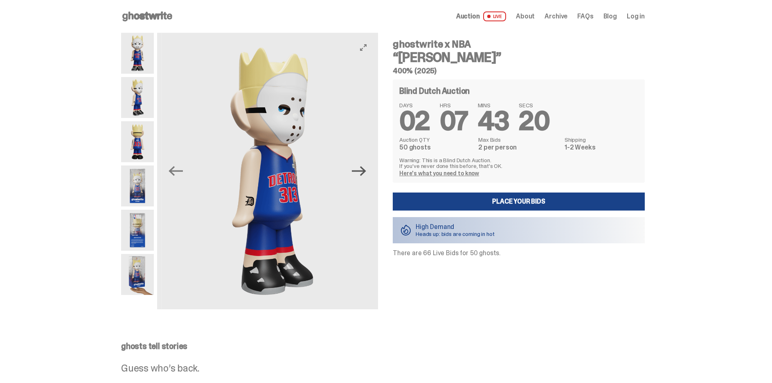  I want to click on p: High Demand, so click(455, 227).